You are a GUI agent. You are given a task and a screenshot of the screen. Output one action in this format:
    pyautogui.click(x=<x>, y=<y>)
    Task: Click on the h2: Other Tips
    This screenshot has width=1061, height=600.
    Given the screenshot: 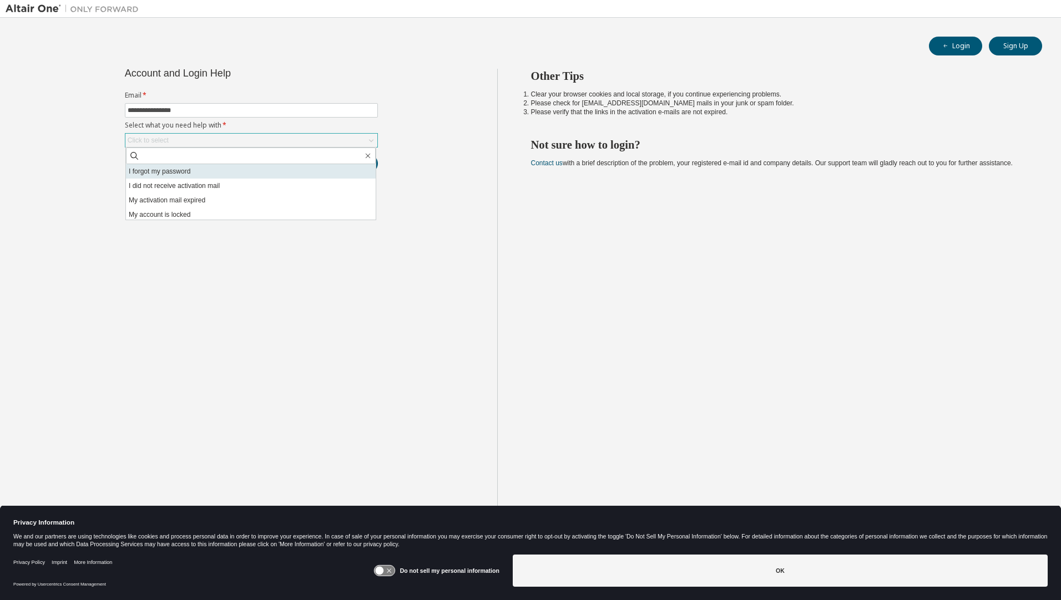 What is the action you would take?
    pyautogui.click(x=777, y=76)
    